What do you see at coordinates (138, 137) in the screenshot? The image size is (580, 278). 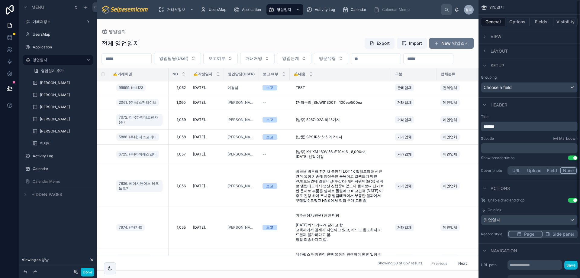 I see `a: 5888. (주)윈더스코리아` at bounding box center [138, 137].